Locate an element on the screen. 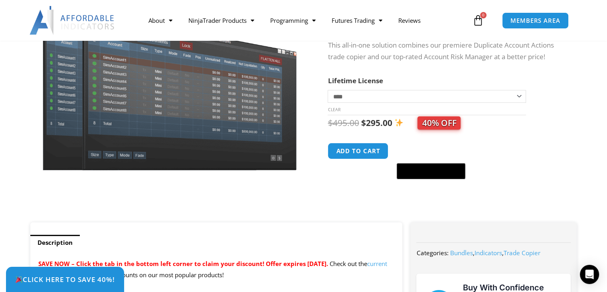 The width and height of the screenshot is (607, 292). bdi: 495.00 is located at coordinates (343, 123).